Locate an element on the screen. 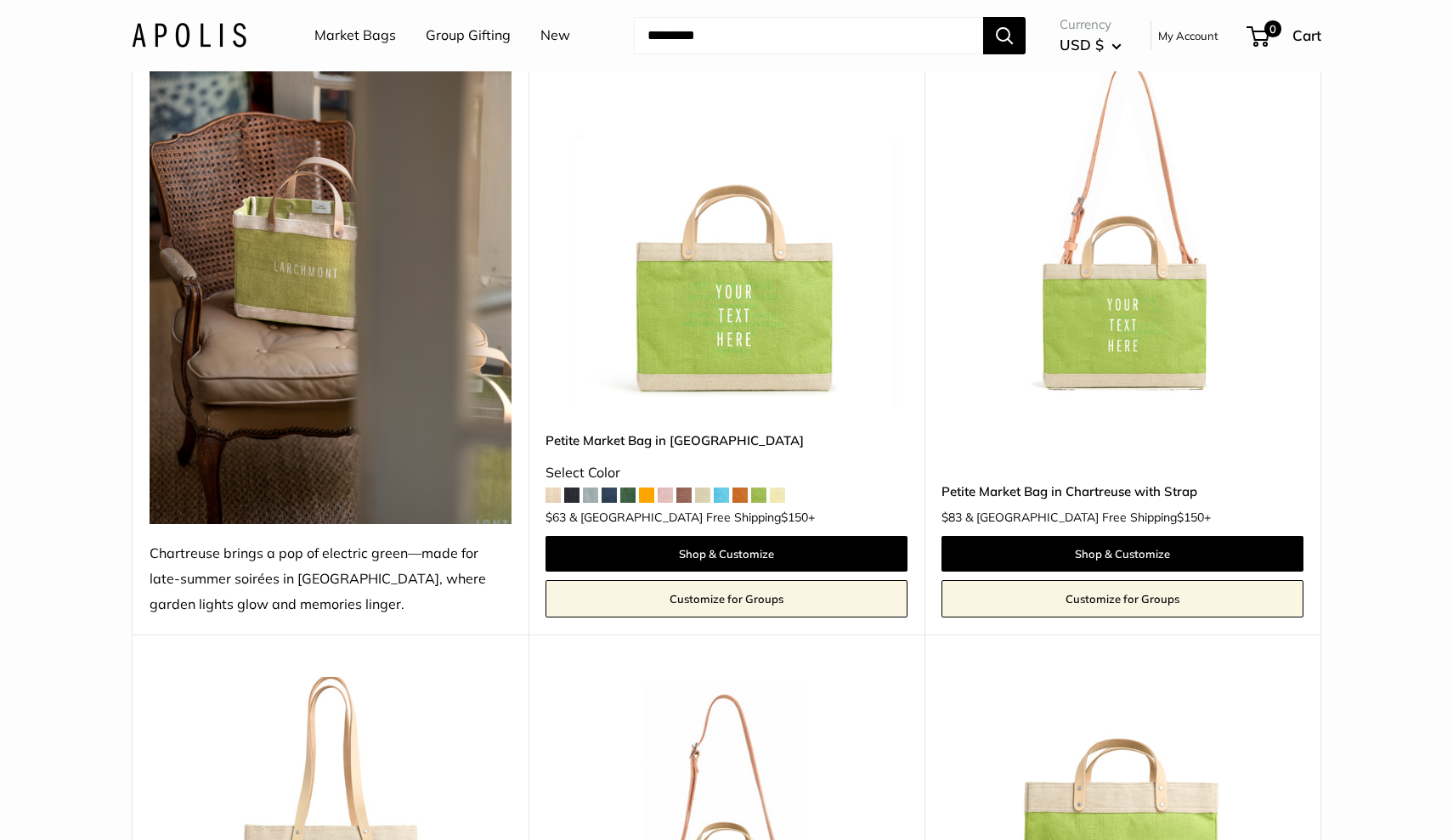 Image resolution: width=1453 pixels, height=840 pixels. input: Search... is located at coordinates (808, 36).